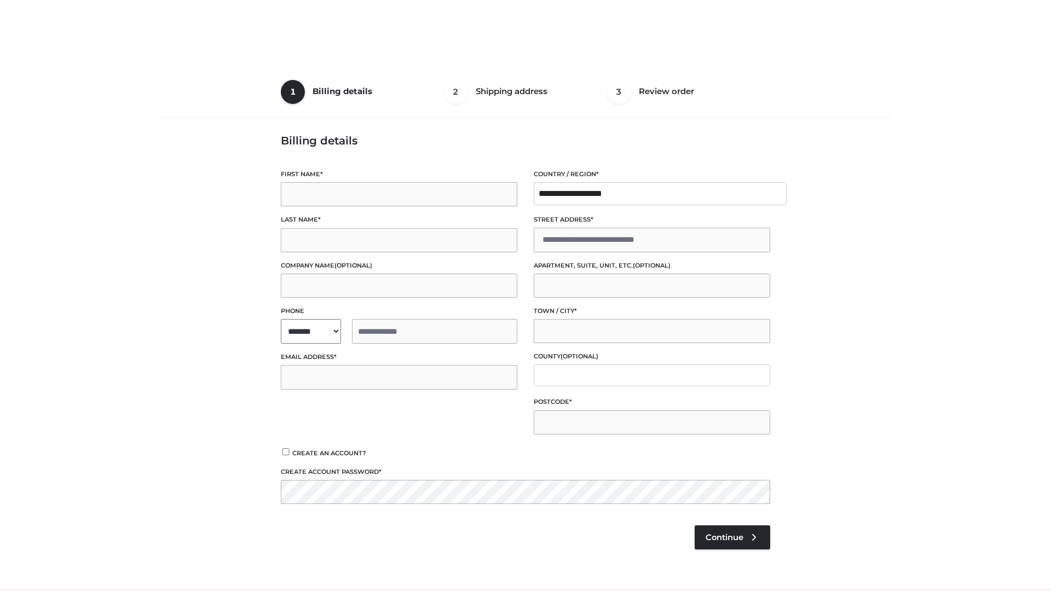 This screenshot has height=591, width=1051. Describe the element at coordinates (329, 453) in the screenshot. I see `span: Create an account?` at that location.